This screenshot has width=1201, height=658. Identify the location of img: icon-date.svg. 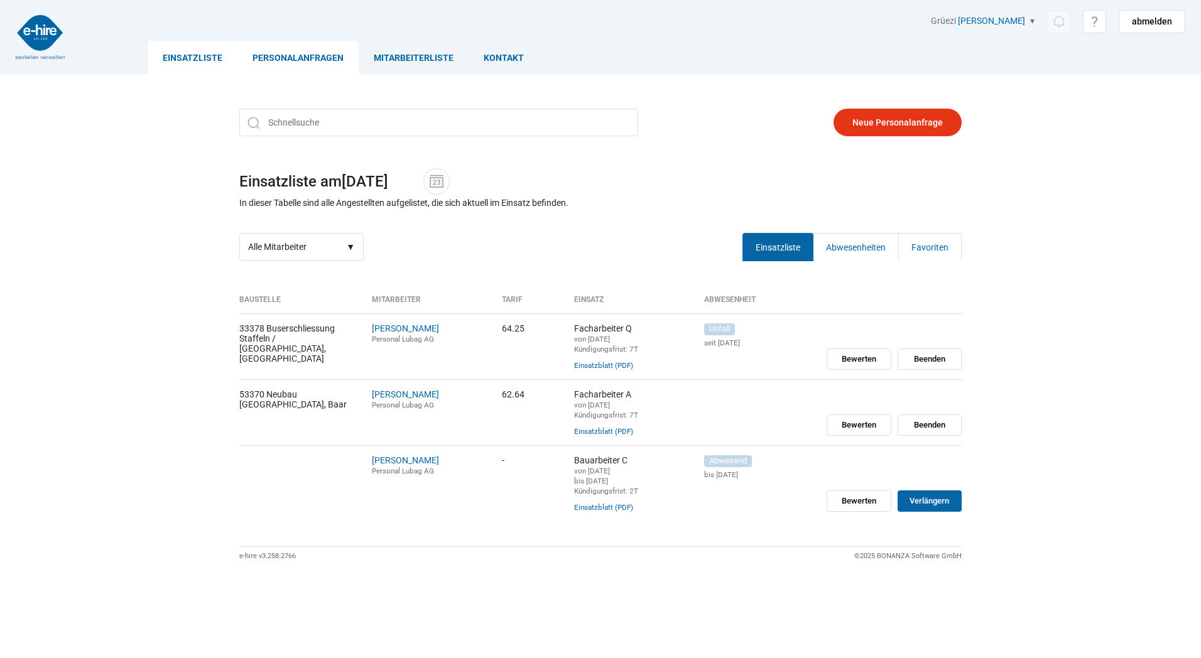
(437, 182).